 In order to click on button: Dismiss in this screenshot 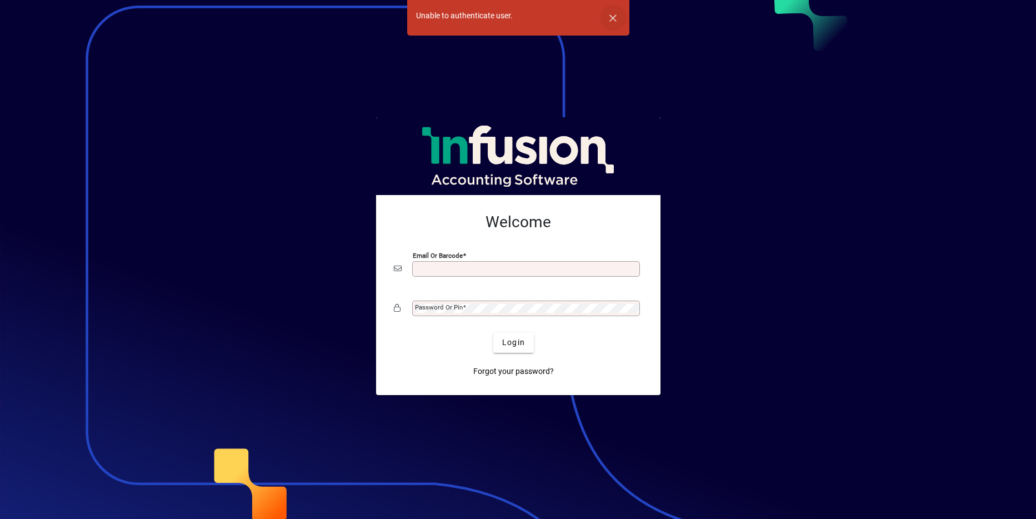, I will do `click(613, 18)`.